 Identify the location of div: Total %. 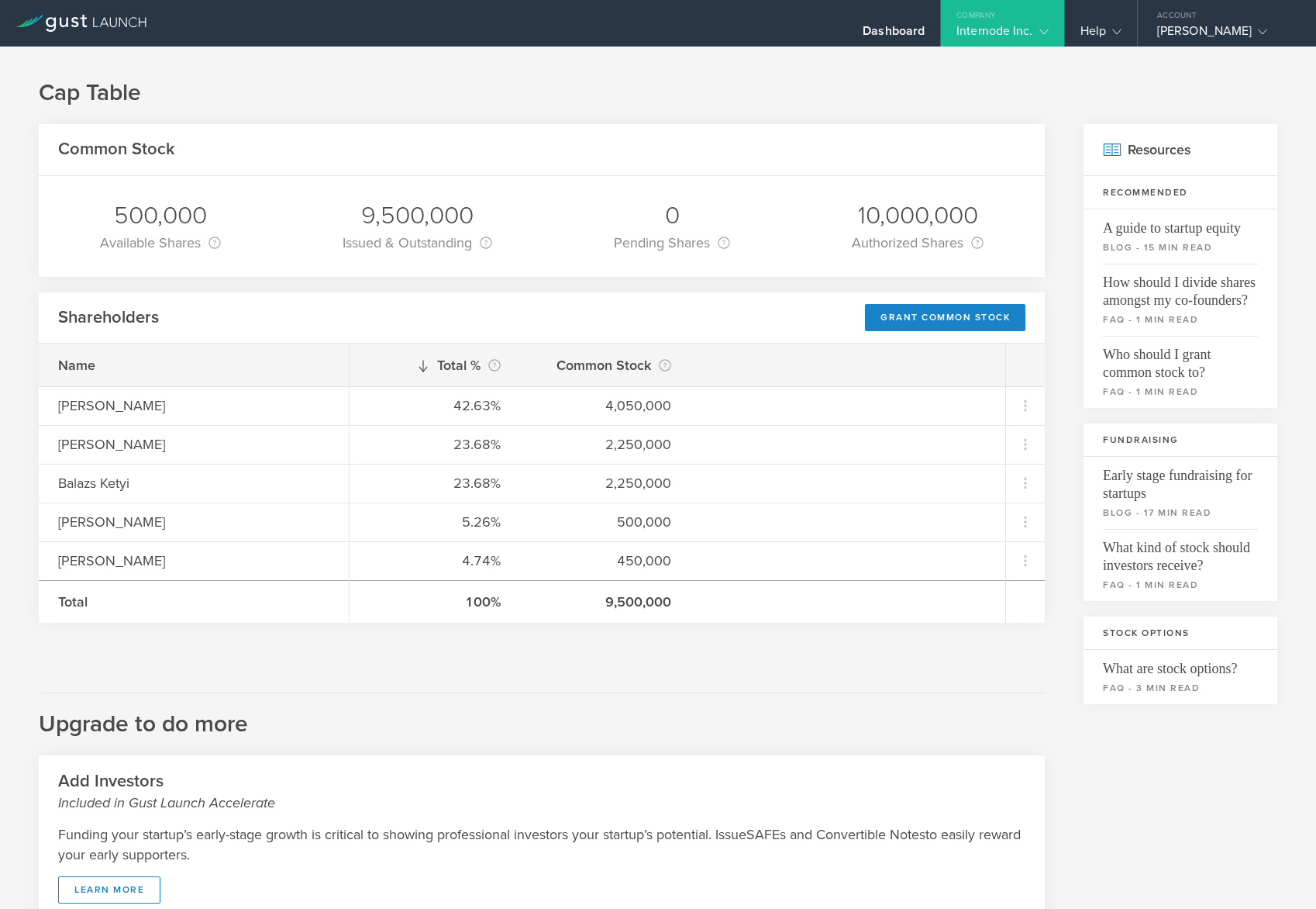
(435, 366).